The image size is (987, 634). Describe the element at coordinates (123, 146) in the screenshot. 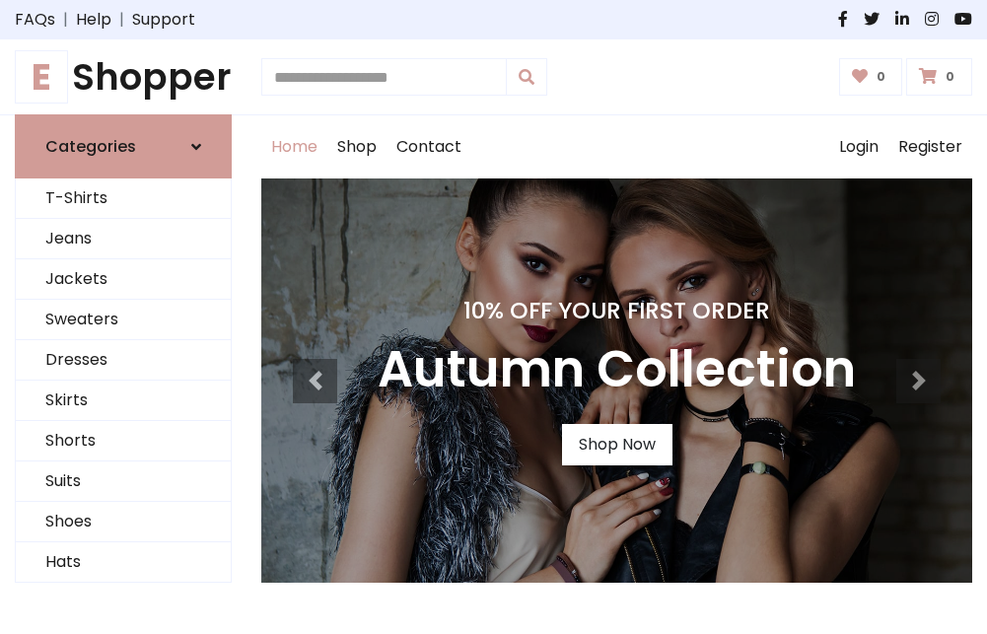

I see `a: Categories` at that location.